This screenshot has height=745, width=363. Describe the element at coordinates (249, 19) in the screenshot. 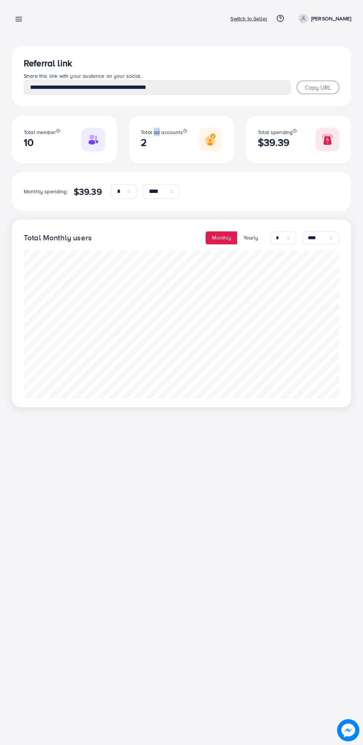

I see `p: Switch to Seller` at that location.